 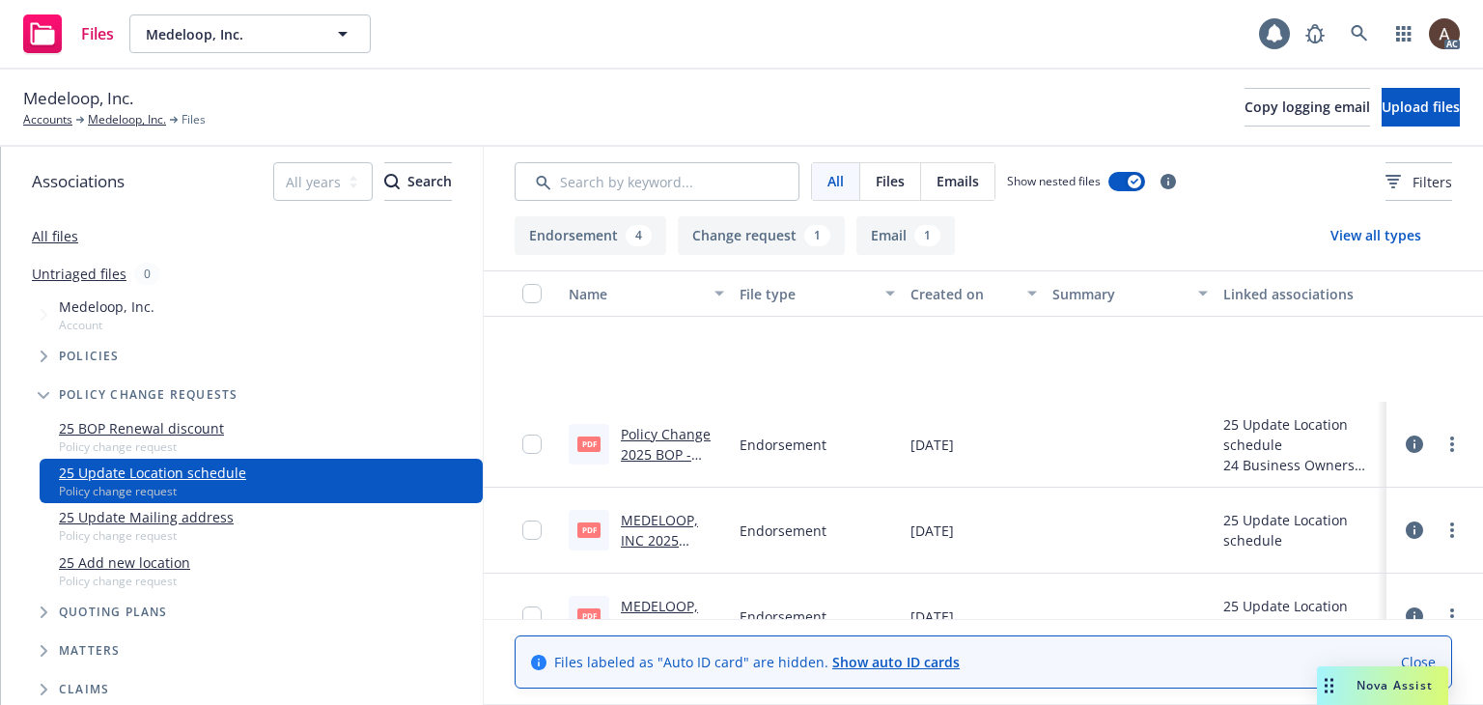 What do you see at coordinates (89, 356) in the screenshot?
I see `span: Policies` at bounding box center [89, 356].